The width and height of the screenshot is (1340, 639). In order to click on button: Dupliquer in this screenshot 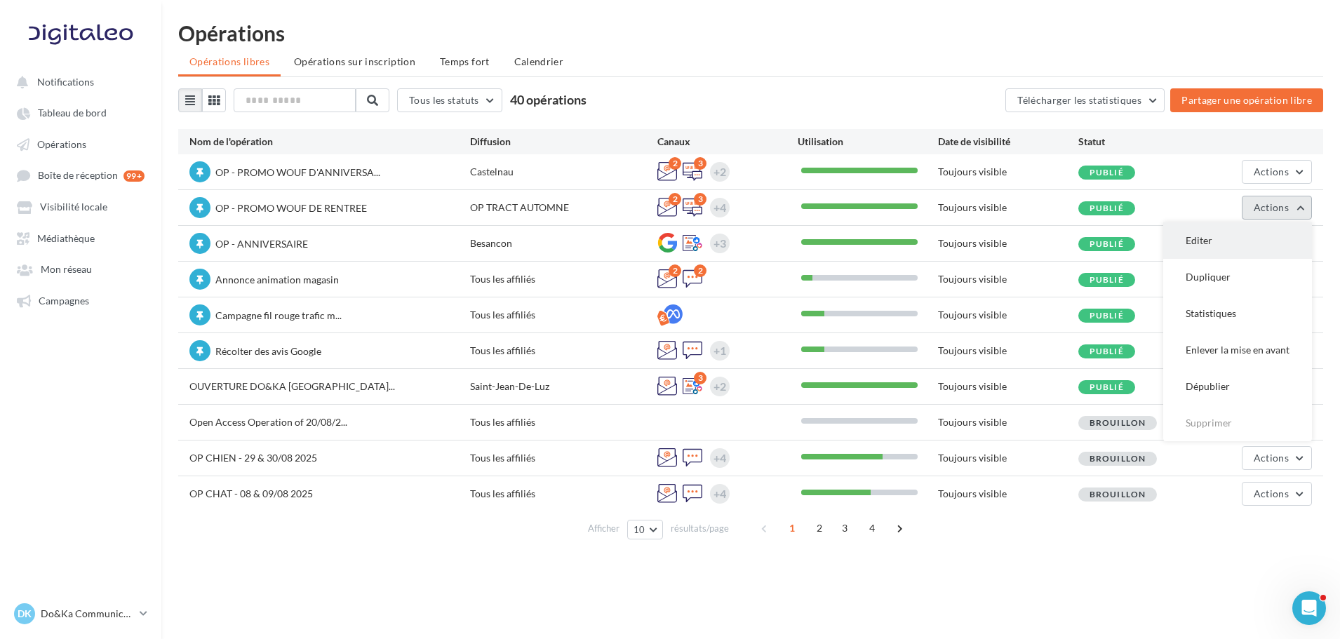, I will do `click(1237, 277)`.